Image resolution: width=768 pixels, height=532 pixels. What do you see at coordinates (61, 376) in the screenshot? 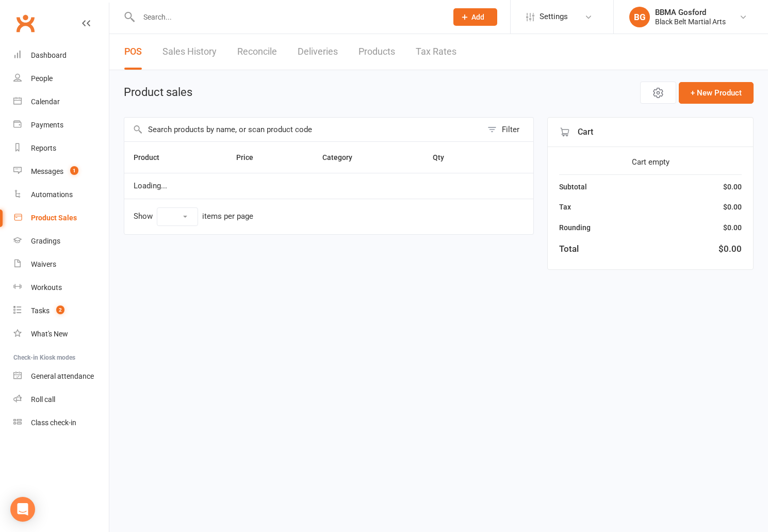
I see `a: General attendance kiosk mode` at bounding box center [61, 376].